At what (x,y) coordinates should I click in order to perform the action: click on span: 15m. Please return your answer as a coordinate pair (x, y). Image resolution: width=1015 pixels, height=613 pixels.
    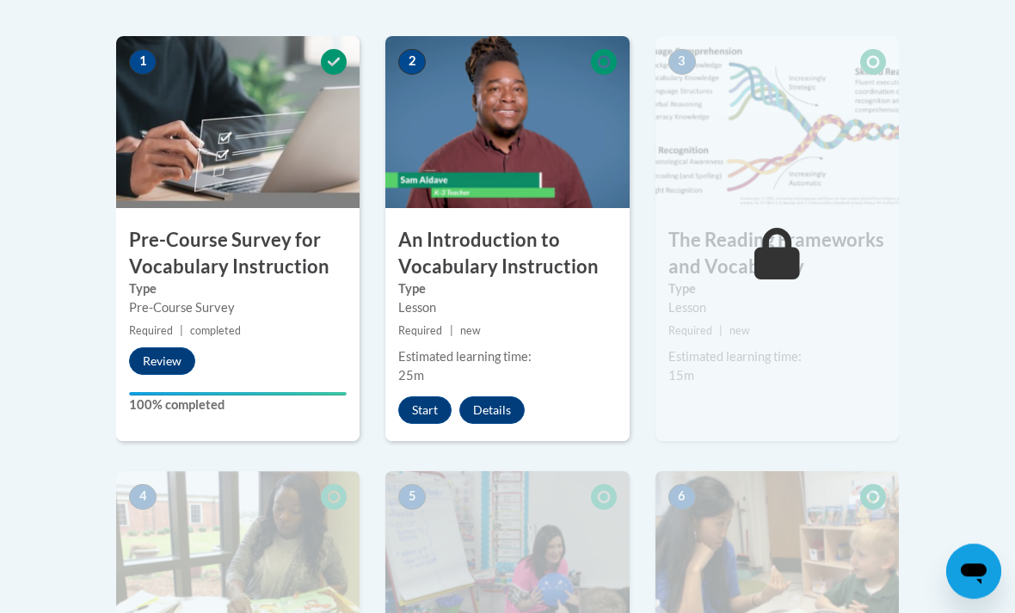
    Looking at the image, I should click on (681, 376).